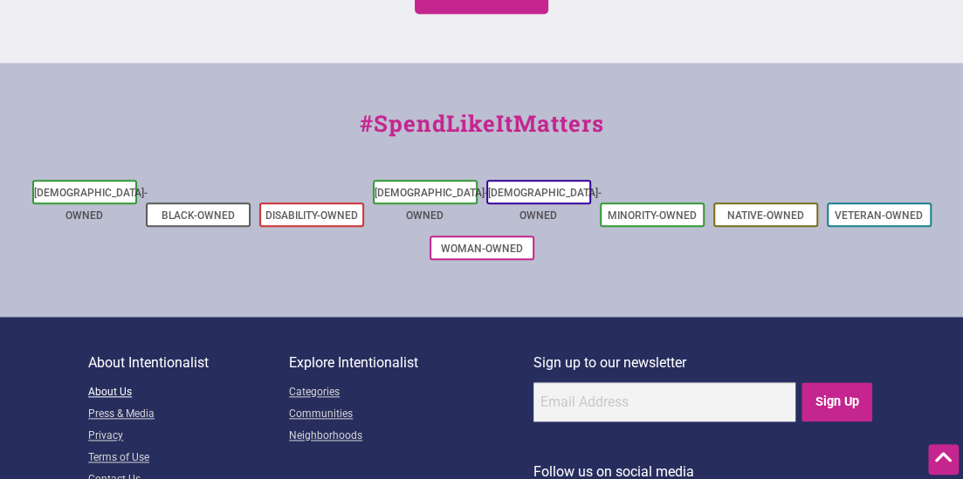 This screenshot has height=479, width=963. I want to click on a: Privacy, so click(189, 437).